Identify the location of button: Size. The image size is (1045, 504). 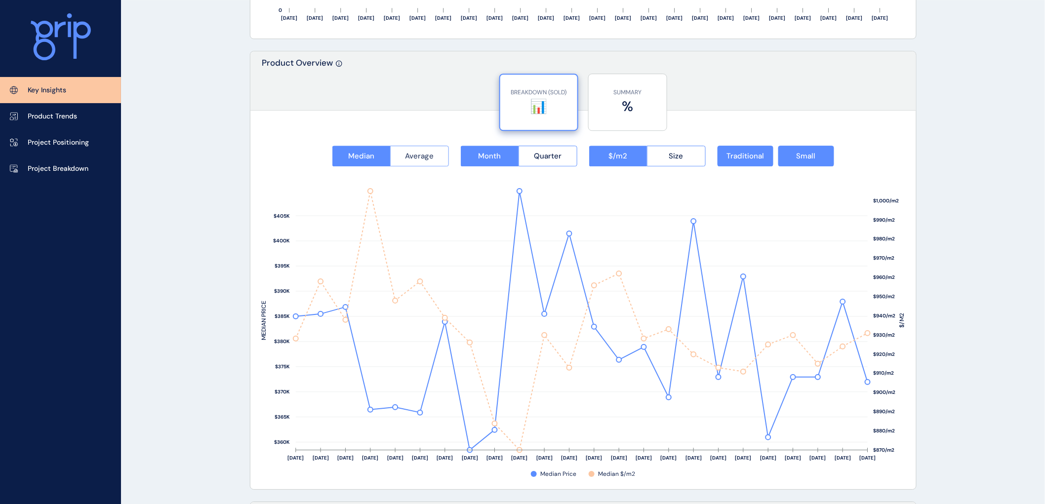
(676, 156).